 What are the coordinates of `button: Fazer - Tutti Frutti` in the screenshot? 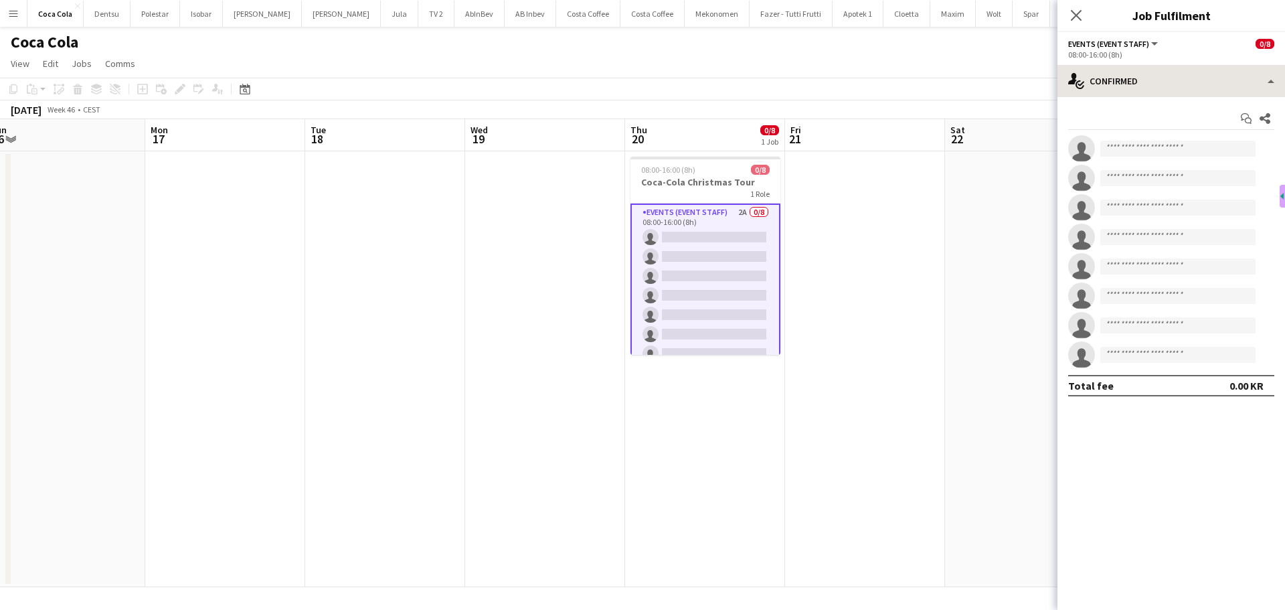 It's located at (791, 13).